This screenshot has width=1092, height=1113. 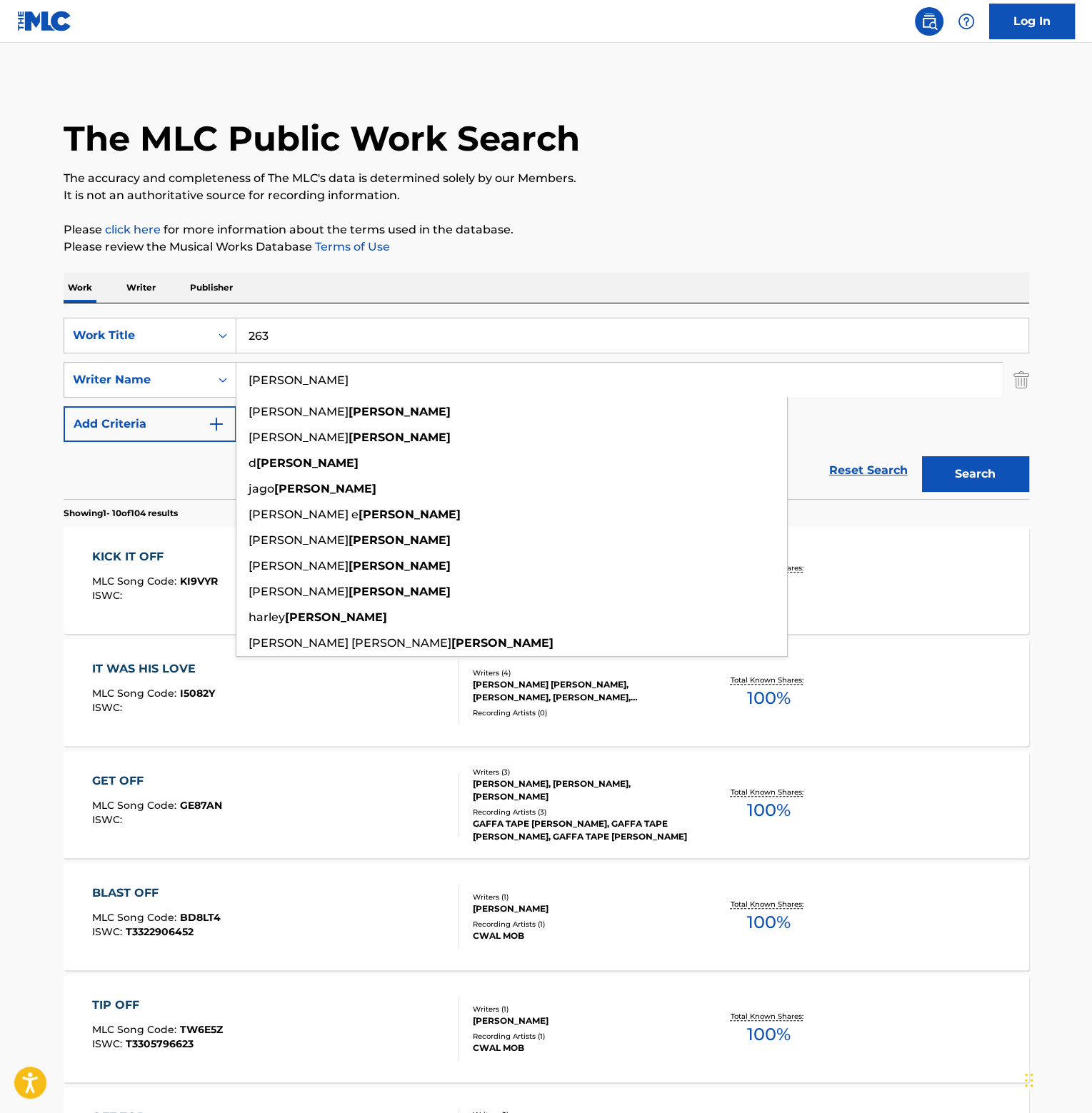 What do you see at coordinates (262, 488) in the screenshot?
I see `span: jago` at bounding box center [262, 488].